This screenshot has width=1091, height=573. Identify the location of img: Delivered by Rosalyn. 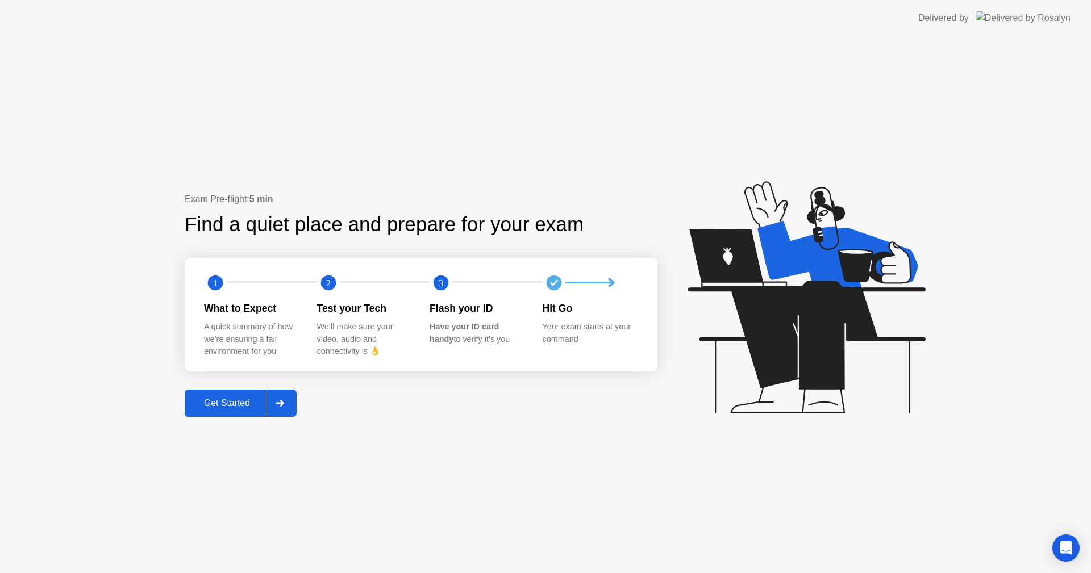
(1023, 18).